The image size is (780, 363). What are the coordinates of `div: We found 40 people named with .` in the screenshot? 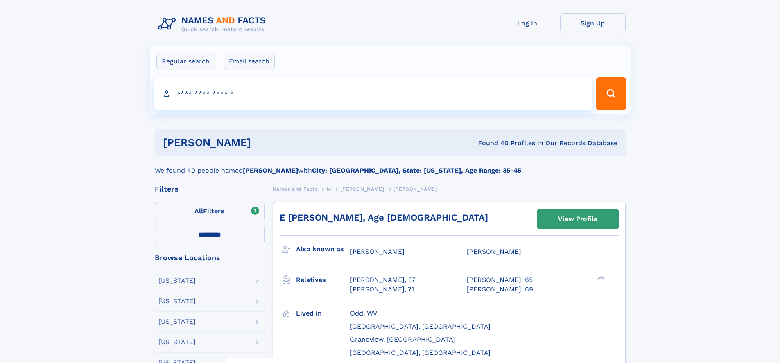 It's located at (390, 166).